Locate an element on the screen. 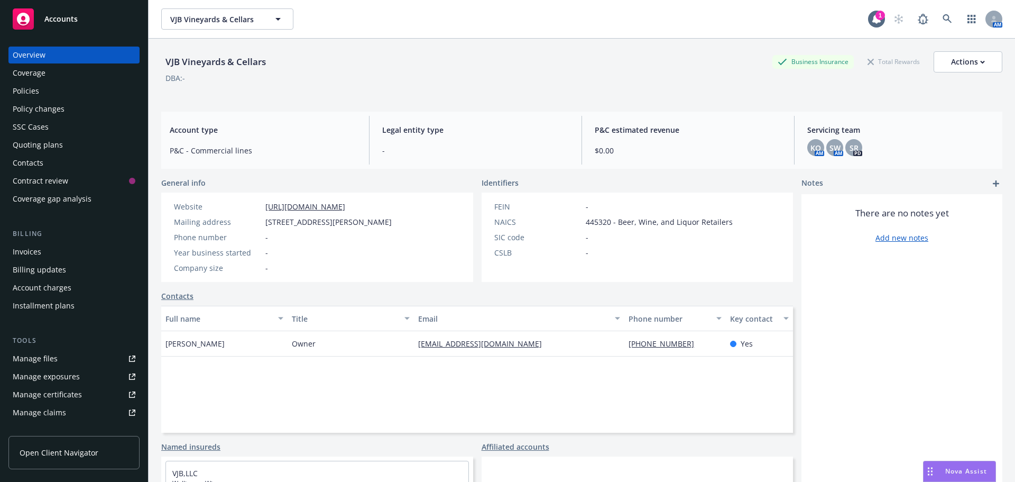  div: Billing updates is located at coordinates (39, 270).